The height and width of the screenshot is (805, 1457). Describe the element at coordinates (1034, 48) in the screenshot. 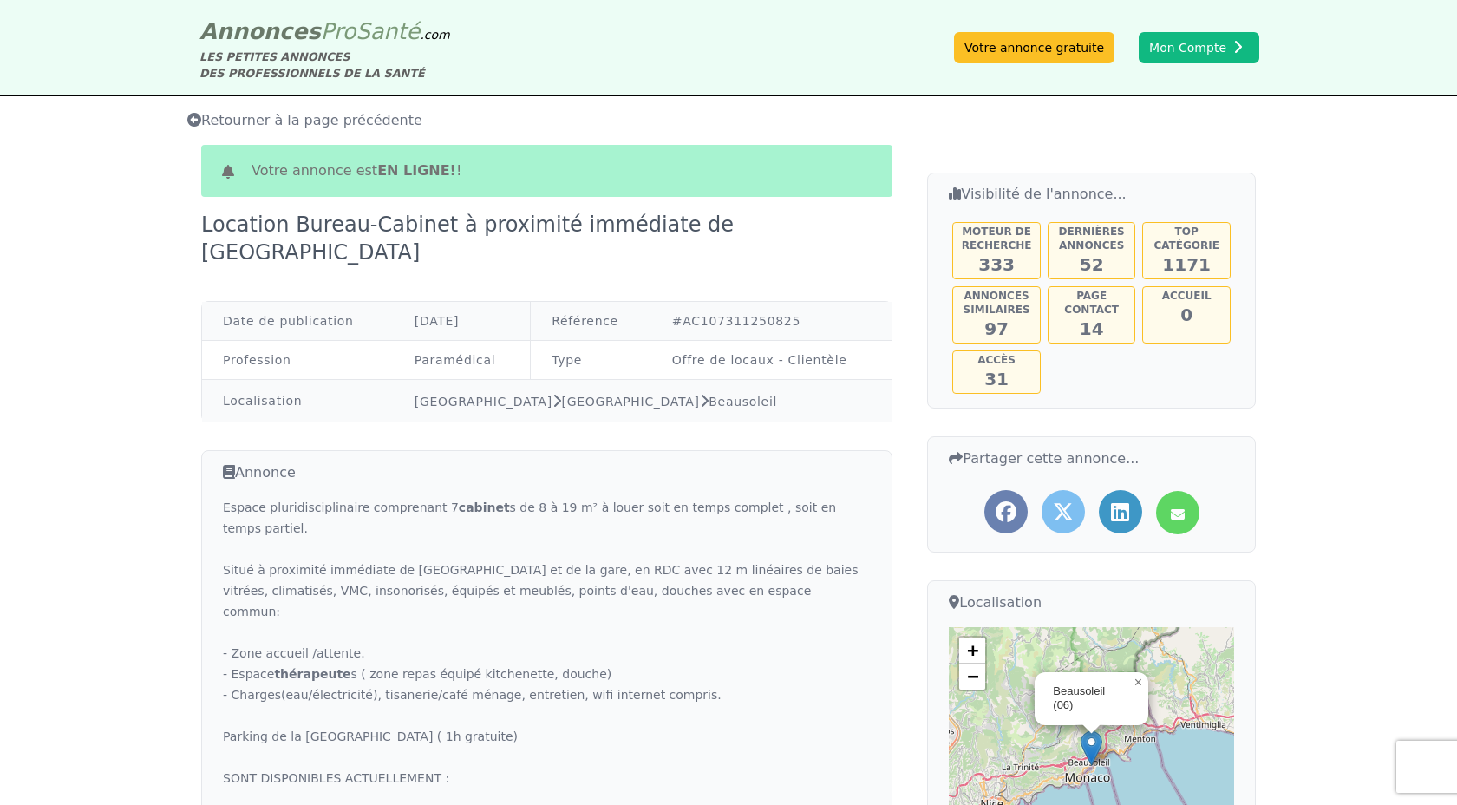

I see `a: Votre annonce gratuite` at that location.